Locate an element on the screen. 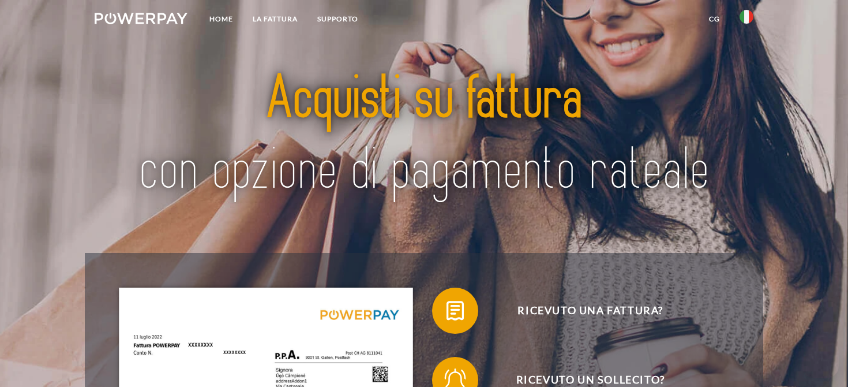  a: CG is located at coordinates (714, 19).